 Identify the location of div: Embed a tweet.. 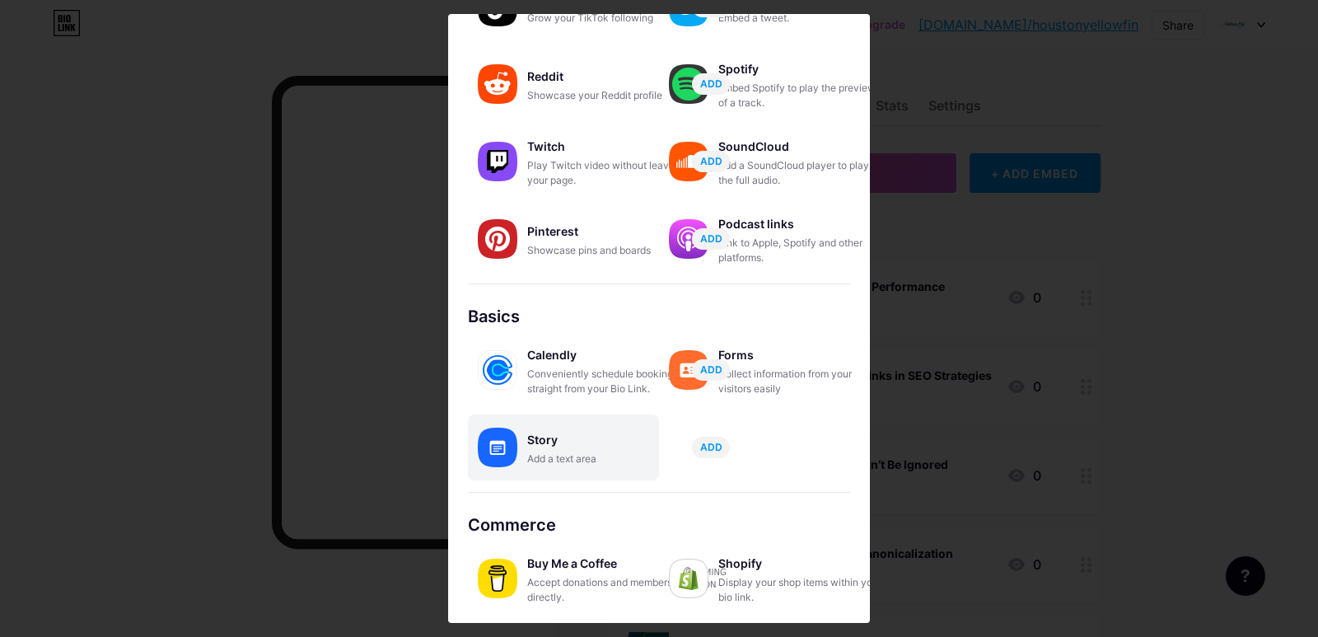
(801, 18).